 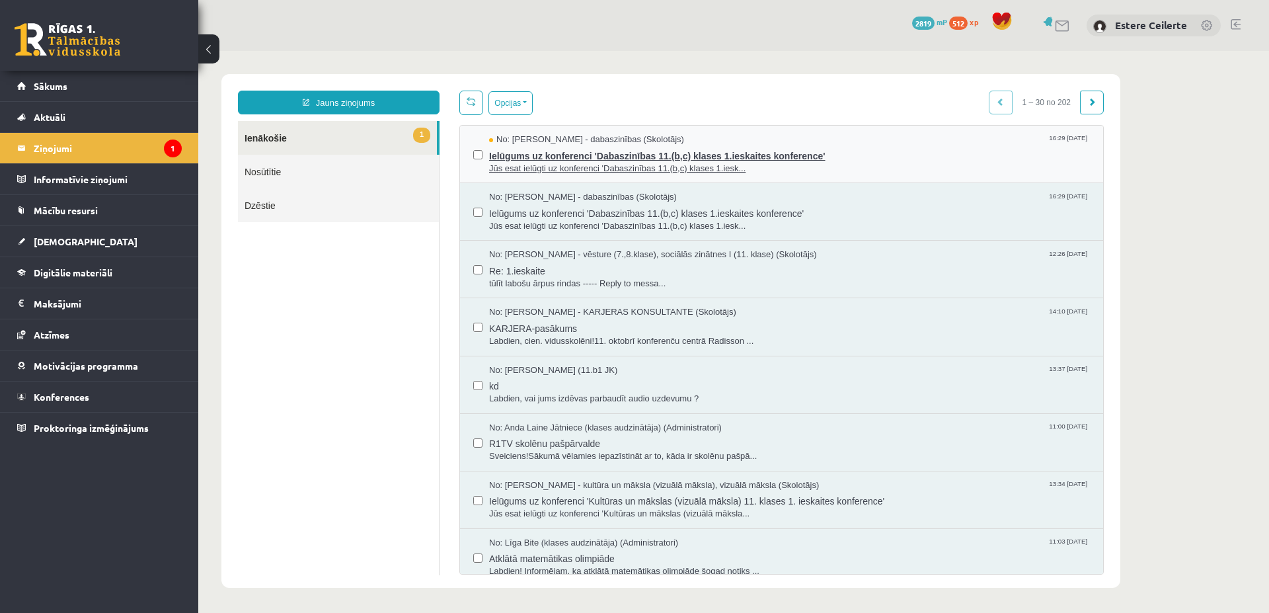 What do you see at coordinates (967, 22) in the screenshot?
I see `a: 512 xp` at bounding box center [967, 22].